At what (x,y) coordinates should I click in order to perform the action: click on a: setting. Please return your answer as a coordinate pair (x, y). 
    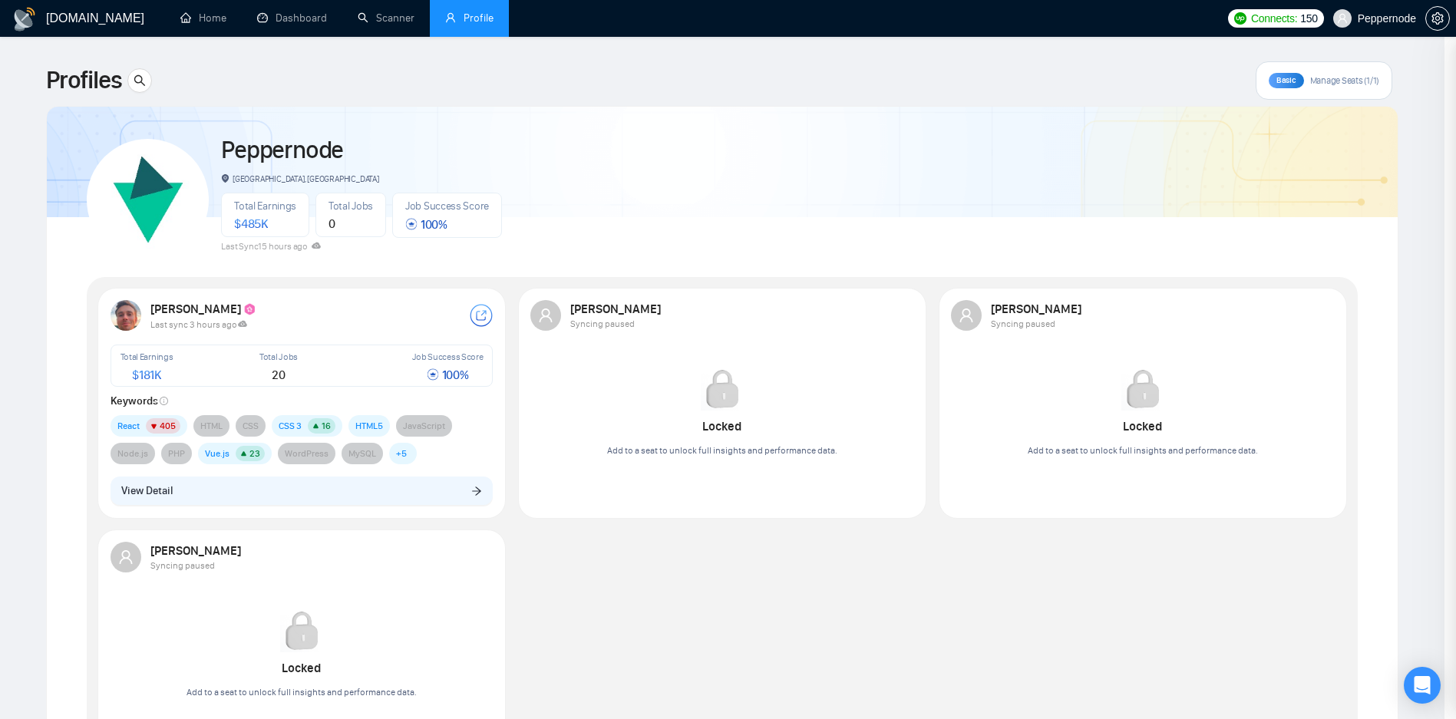
    Looking at the image, I should click on (1437, 18).